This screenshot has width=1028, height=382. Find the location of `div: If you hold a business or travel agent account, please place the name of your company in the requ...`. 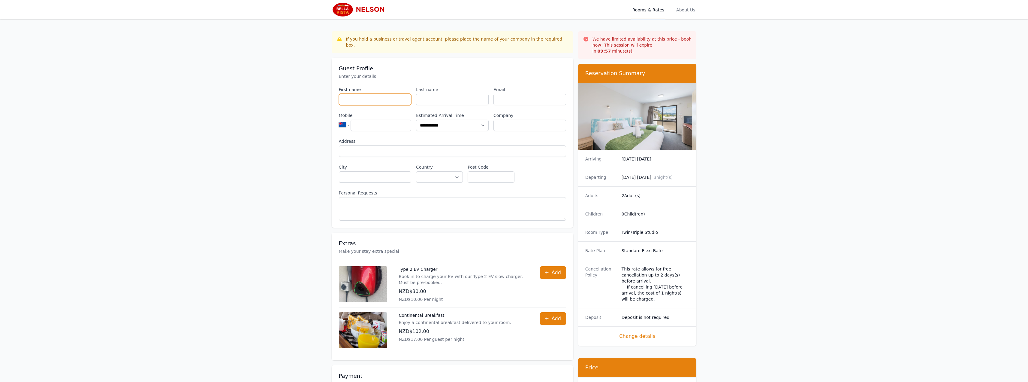

div: If you hold a business or travel agent account, please place the name of your company in the requ... is located at coordinates (457, 42).